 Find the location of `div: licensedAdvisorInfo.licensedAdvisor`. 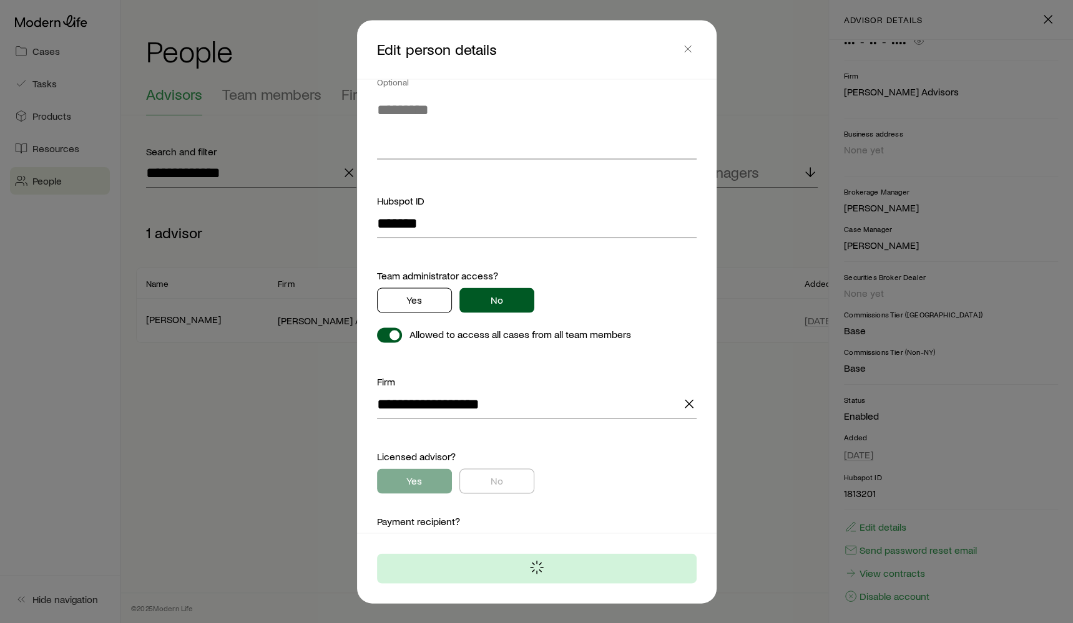

div: licensedAdvisorInfo.licensedAdvisor is located at coordinates (537, 482).